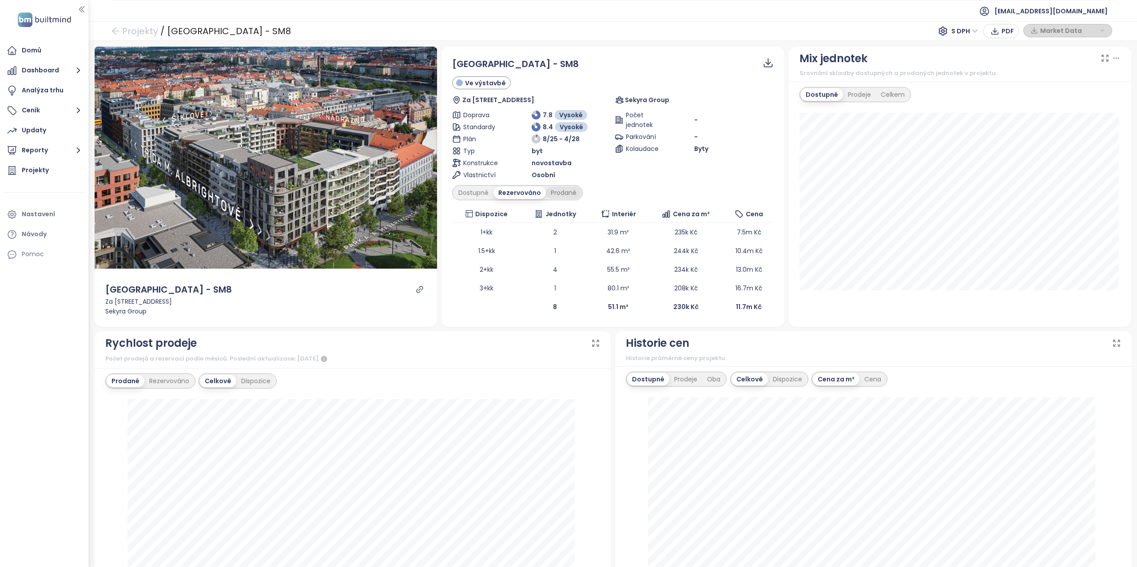  What do you see at coordinates (483, 139) in the screenshot?
I see `span: Plán` at bounding box center [483, 139].